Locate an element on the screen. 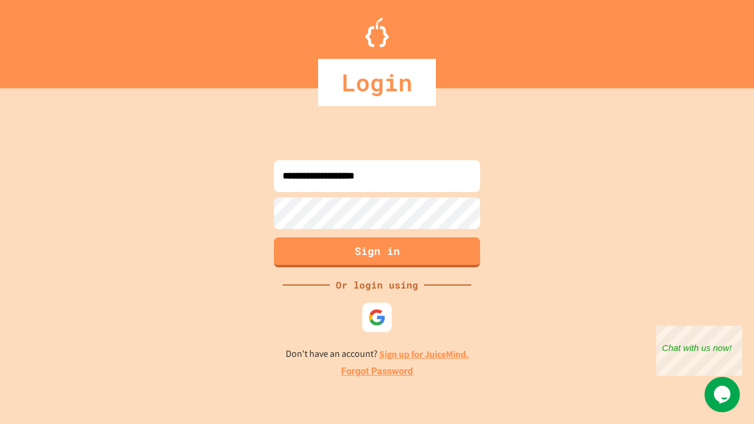 The width and height of the screenshot is (754, 424). a: Forgot Password is located at coordinates (377, 372).